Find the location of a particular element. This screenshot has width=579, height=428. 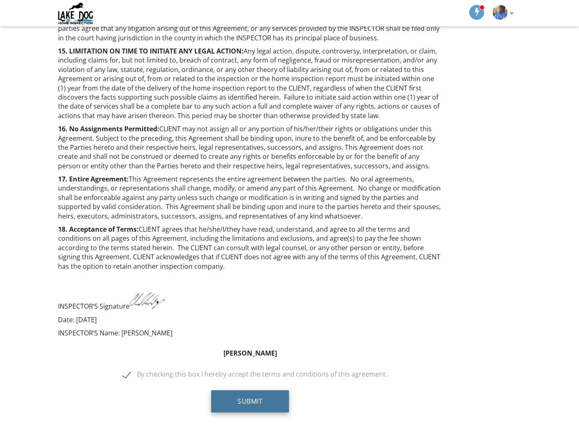

img: dsc_0629.jpg is located at coordinates (500, 12).